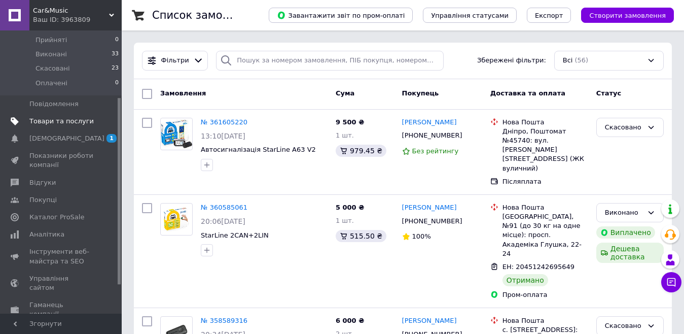 Image resolution: width=684 pixels, height=334 pixels. What do you see at coordinates (61, 283) in the screenshot?
I see `span: Управління сайтом` at bounding box center [61, 283].